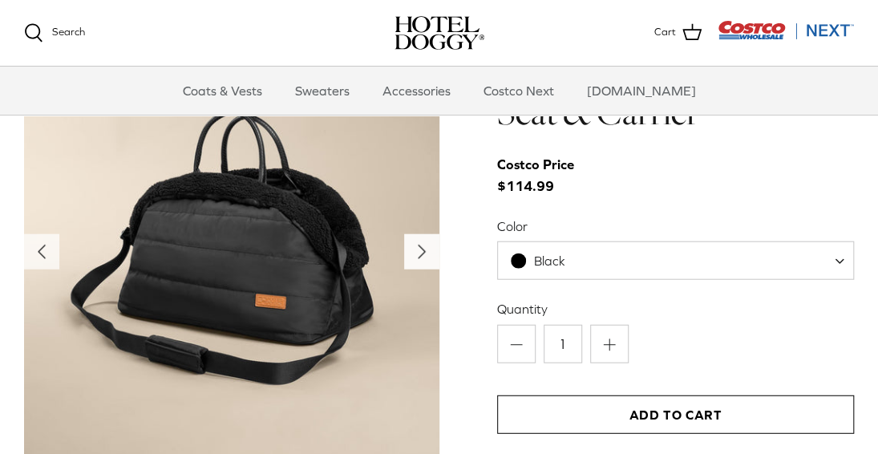  Describe the element at coordinates (422, 252) in the screenshot. I see `button: Next` at that location.